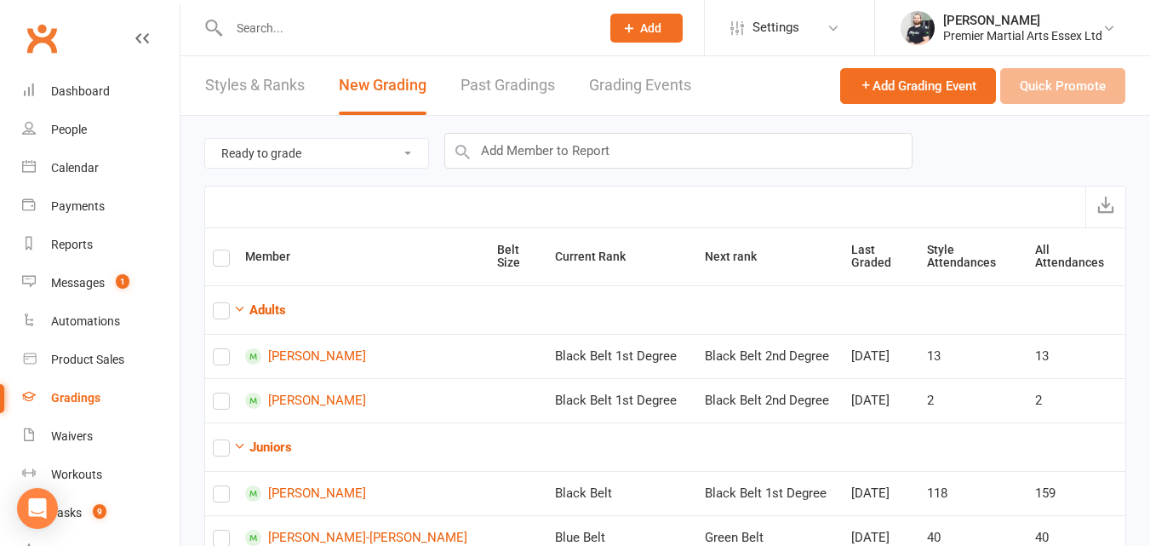 This screenshot has width=1150, height=546. What do you see at coordinates (267, 310) in the screenshot?
I see `strong: Adults` at bounding box center [267, 310].